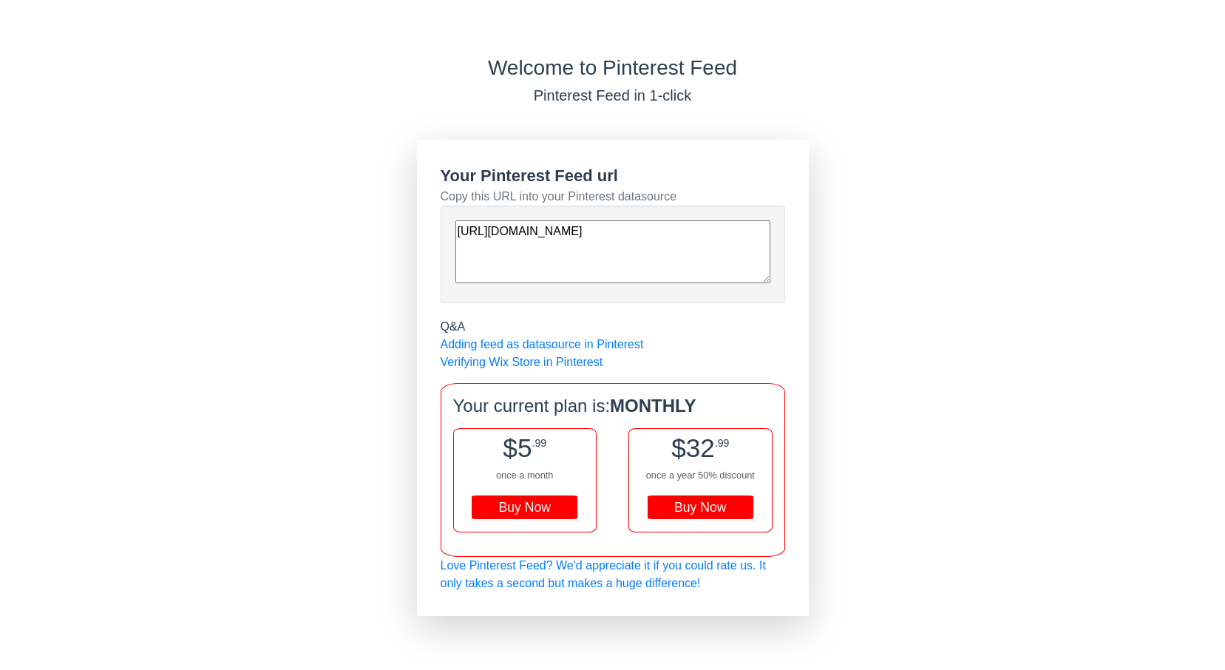  Describe the element at coordinates (613, 327) in the screenshot. I see `div: Q&A` at that location.